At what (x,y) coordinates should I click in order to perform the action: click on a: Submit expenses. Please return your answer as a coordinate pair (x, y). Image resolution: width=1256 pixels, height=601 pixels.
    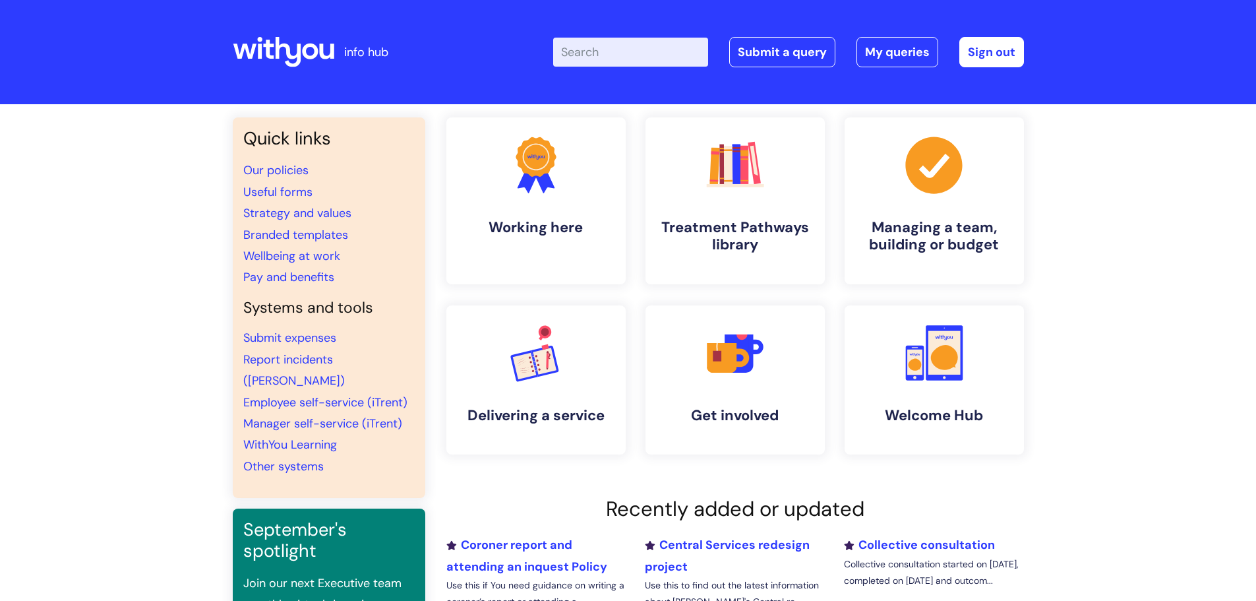
    Looking at the image, I should click on (289, 338).